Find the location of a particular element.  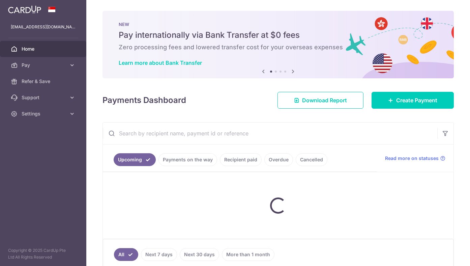

span: Create Payment is located at coordinates (417, 100).